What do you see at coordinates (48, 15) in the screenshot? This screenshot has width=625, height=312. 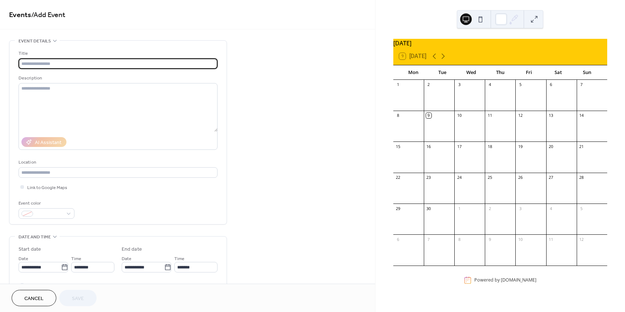 I see `span: / Add Event` at bounding box center [48, 15].